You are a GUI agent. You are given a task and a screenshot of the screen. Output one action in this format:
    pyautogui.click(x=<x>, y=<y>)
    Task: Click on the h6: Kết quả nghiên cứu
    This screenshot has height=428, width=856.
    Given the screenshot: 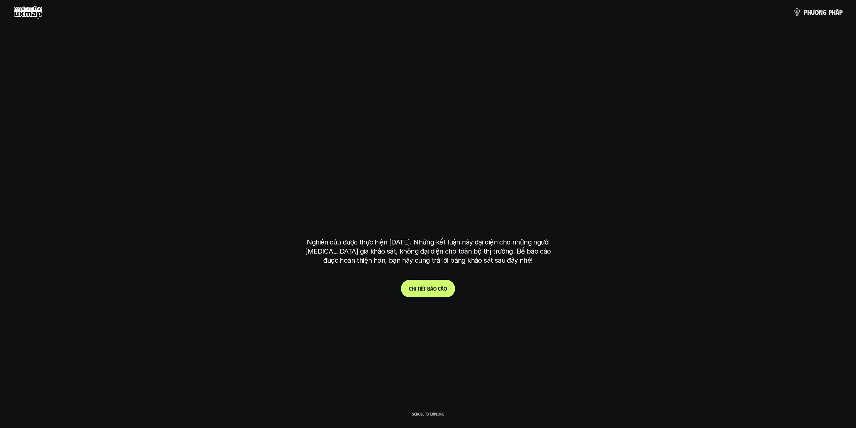 What is the action you would take?
    pyautogui.click(x=431, y=136)
    